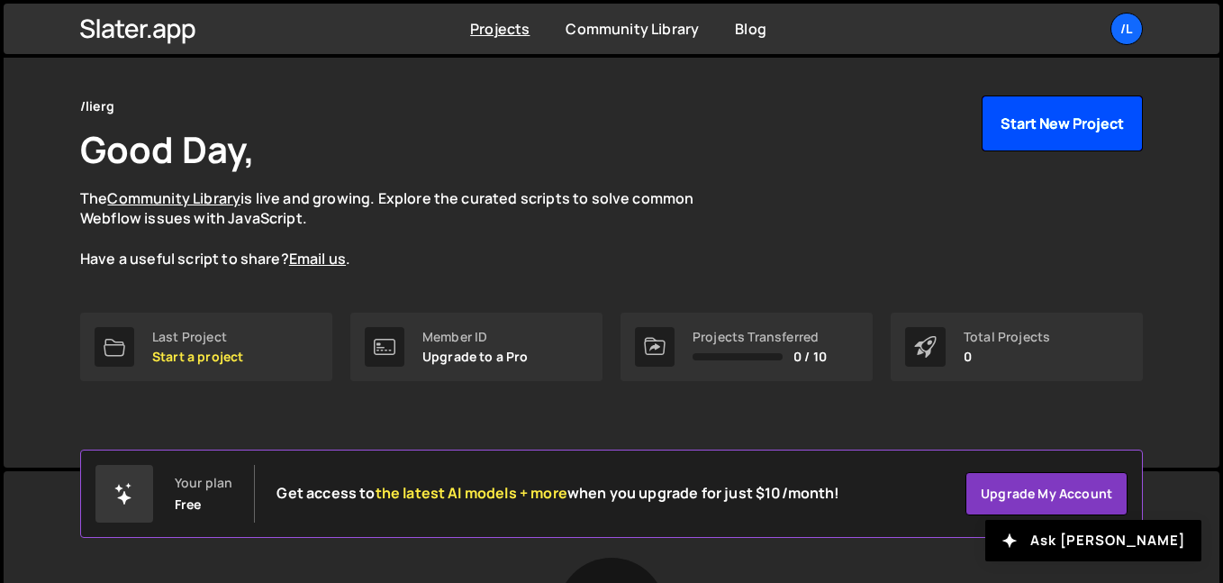 The image size is (1223, 583). I want to click on p: Start a project, so click(197, 357).